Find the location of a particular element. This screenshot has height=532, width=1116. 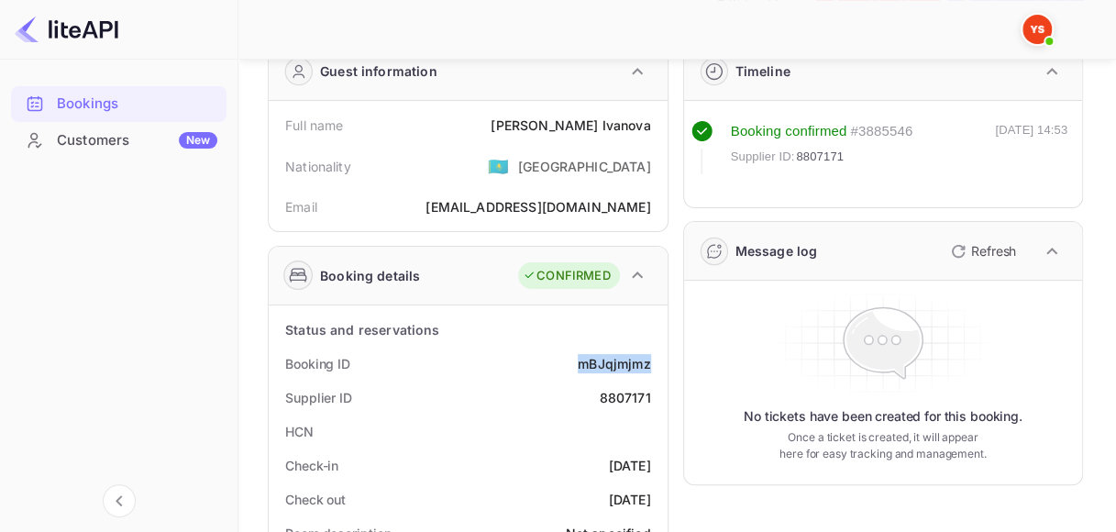

div: Booking details is located at coordinates (370, 275).